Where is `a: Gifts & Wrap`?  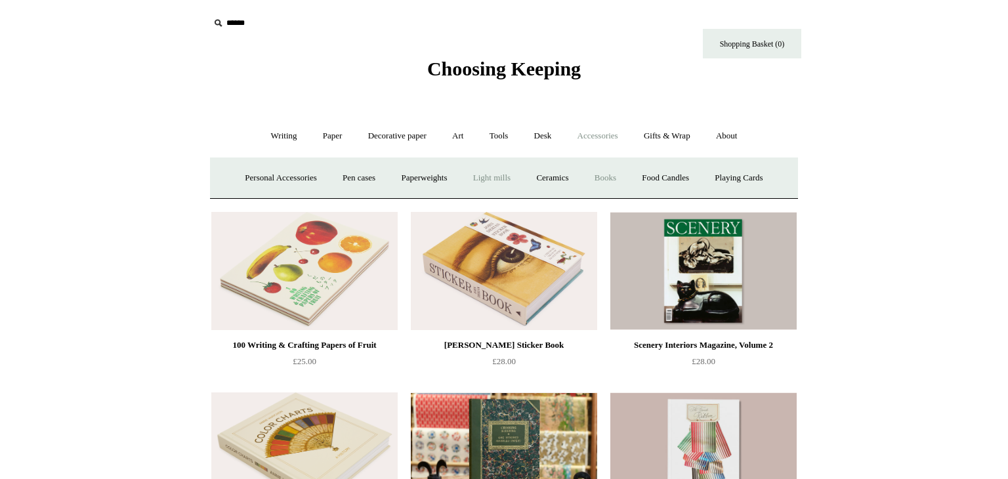 a: Gifts & Wrap is located at coordinates (667, 136).